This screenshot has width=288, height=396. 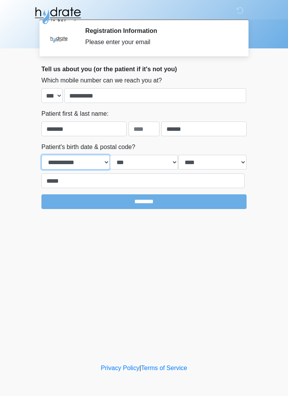 What do you see at coordinates (120, 368) in the screenshot?
I see `a: Privacy Policy` at bounding box center [120, 368].